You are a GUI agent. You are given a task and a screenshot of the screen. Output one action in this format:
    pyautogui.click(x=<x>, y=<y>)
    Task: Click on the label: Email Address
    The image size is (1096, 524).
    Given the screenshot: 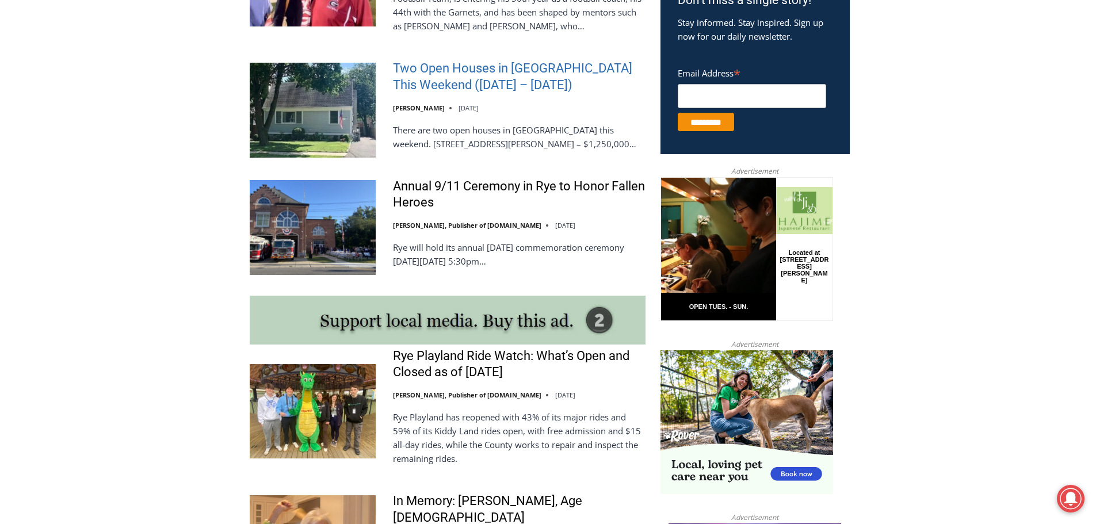 What is the action you would take?
    pyautogui.click(x=752, y=72)
    